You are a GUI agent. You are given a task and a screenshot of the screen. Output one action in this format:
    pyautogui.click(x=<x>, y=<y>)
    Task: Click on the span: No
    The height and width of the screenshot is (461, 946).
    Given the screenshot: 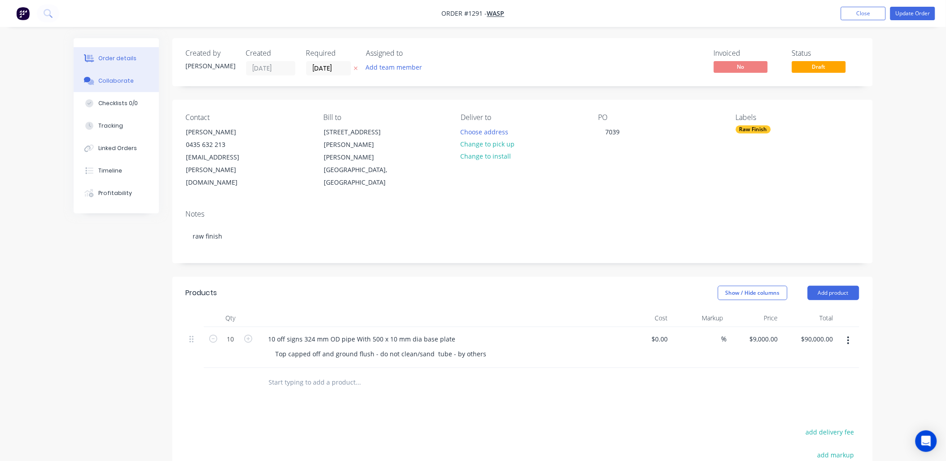 What is the action you would take?
    pyautogui.click(x=741, y=66)
    